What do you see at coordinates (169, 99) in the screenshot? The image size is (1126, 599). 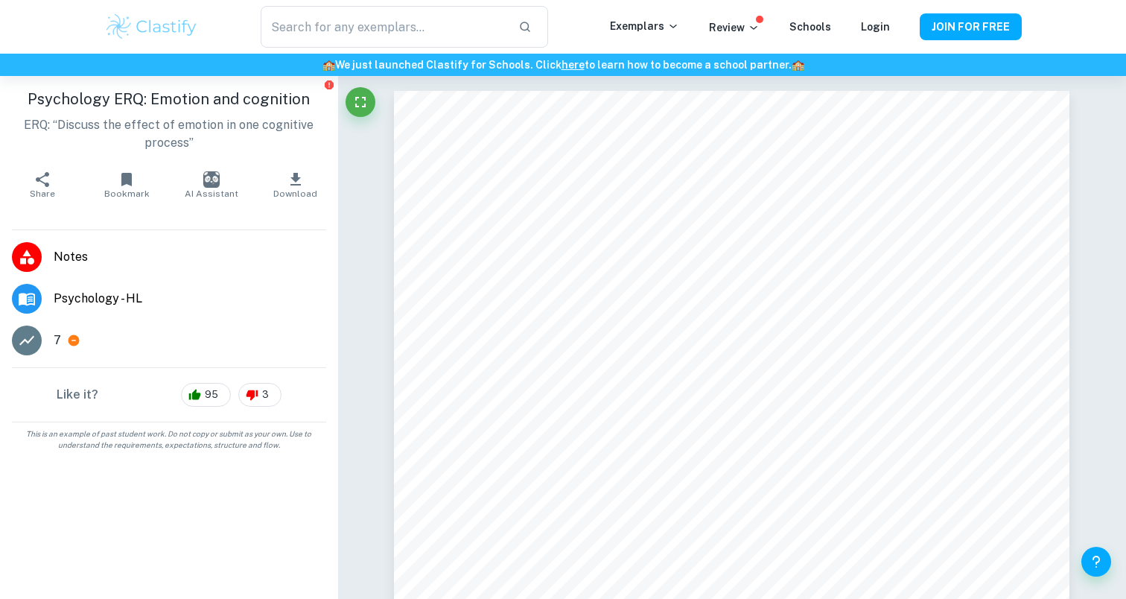 I see `h1: Psychology ERQ: Emotion and cognition` at bounding box center [169, 99].